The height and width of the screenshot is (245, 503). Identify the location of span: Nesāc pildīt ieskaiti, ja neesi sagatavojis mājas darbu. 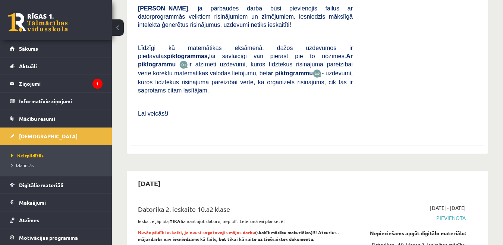
(196, 232).